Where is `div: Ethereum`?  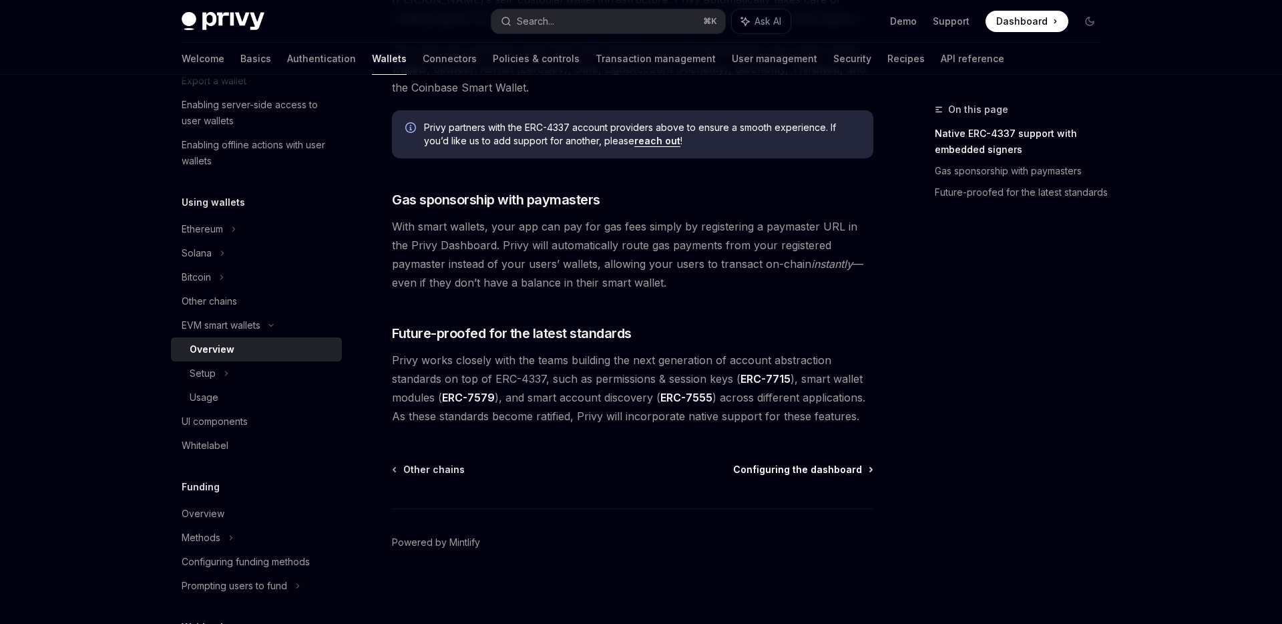 div: Ethereum is located at coordinates (202, 229).